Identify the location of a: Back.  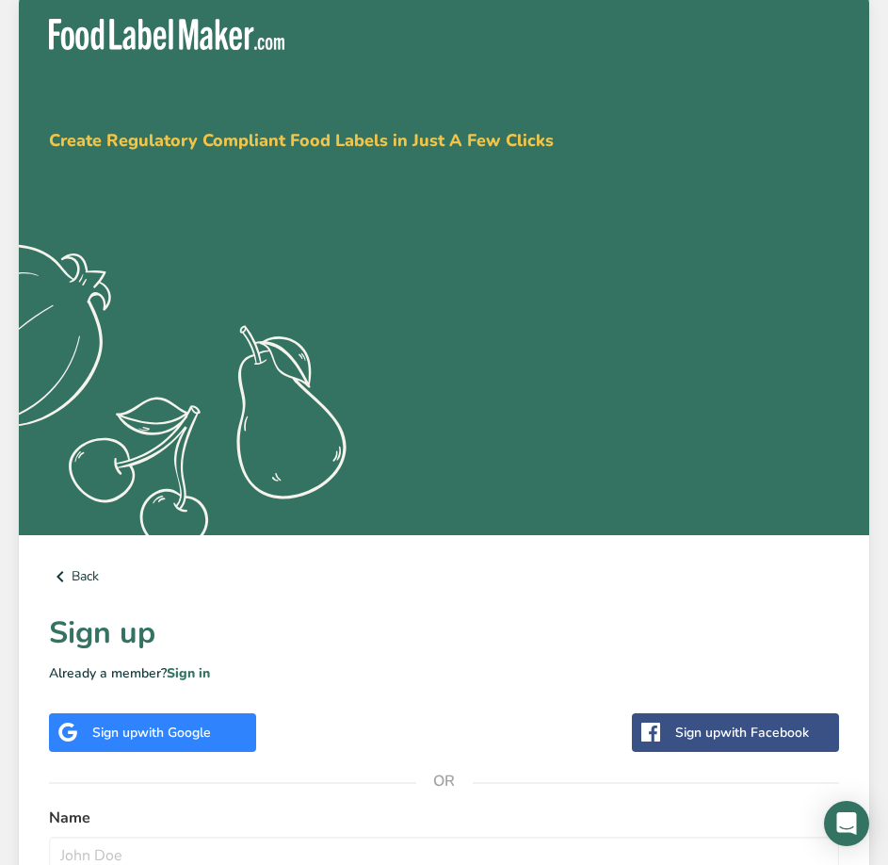
(444, 577).